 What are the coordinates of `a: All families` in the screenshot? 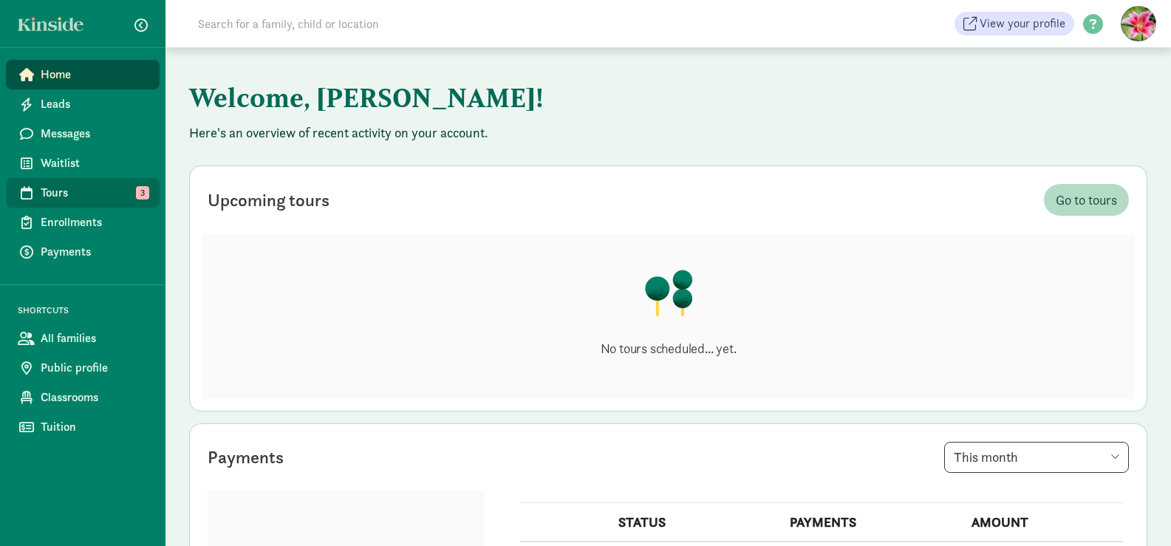 It's located at (83, 338).